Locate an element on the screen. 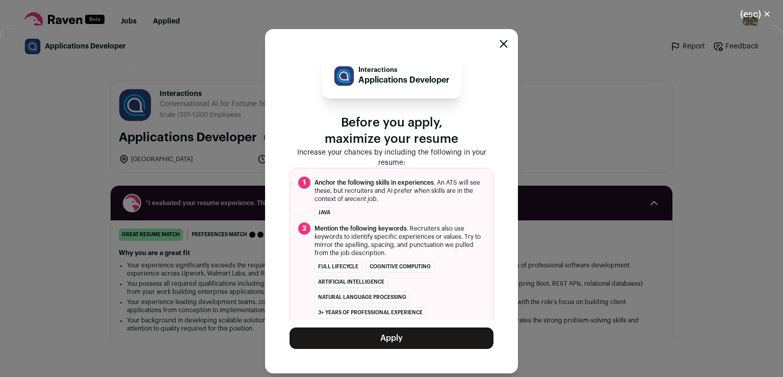 The image size is (783, 377). span: Anchor the following skills in experiences is located at coordinates (374, 182).